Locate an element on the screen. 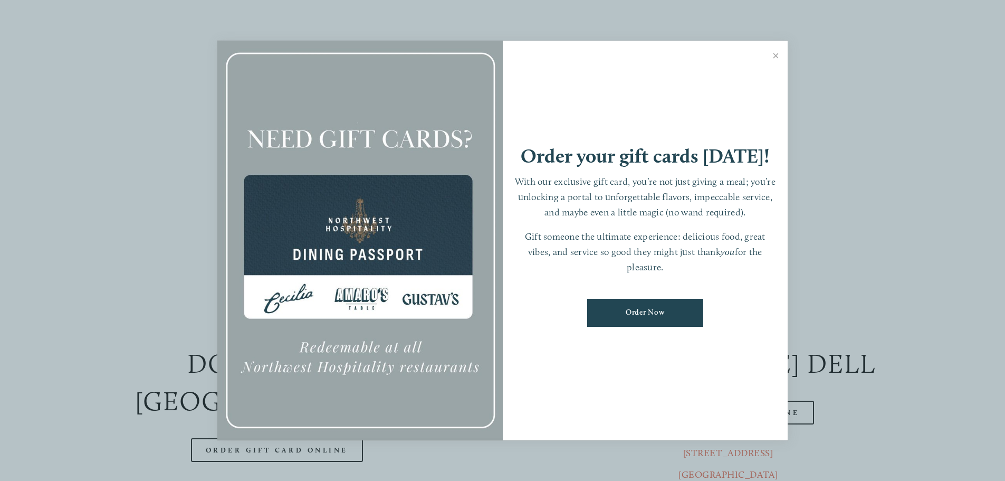  em: you is located at coordinates (728, 251).